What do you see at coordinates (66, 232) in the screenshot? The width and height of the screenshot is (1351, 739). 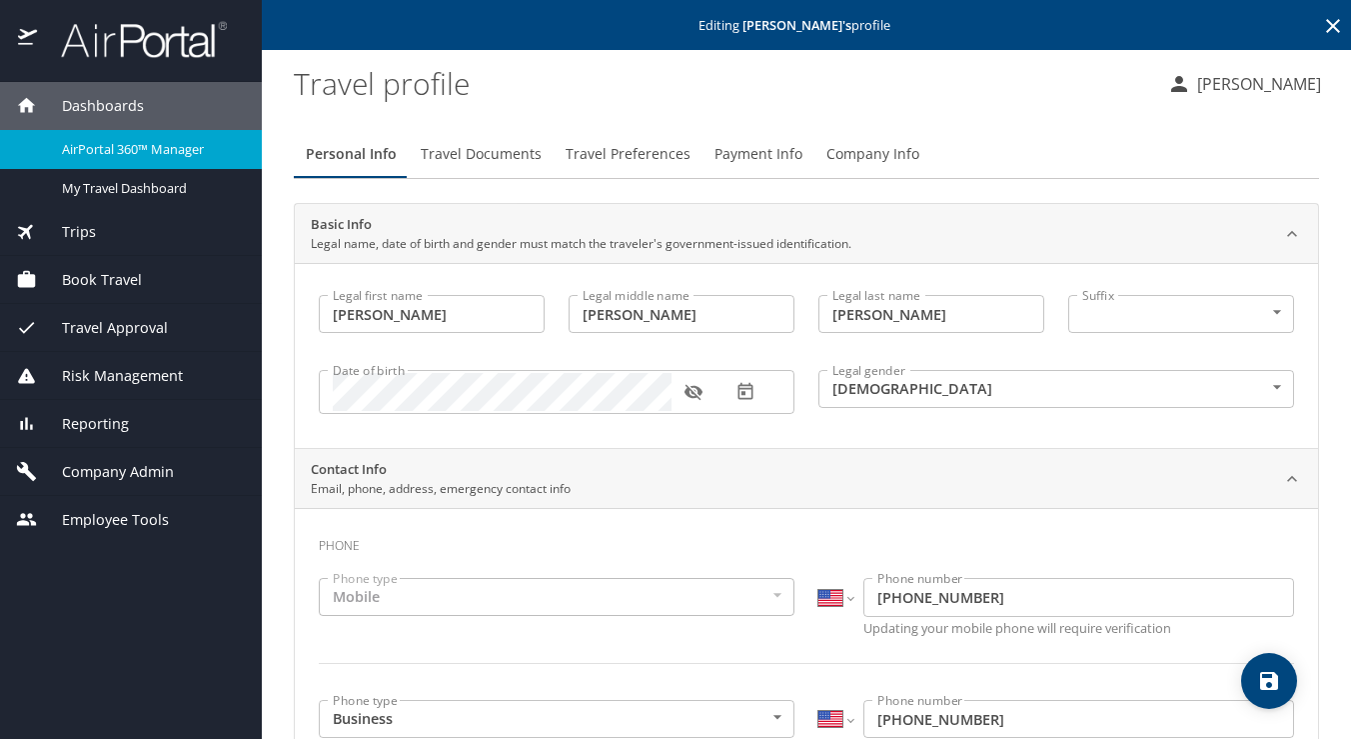 I see `span: Trips` at bounding box center [66, 232].